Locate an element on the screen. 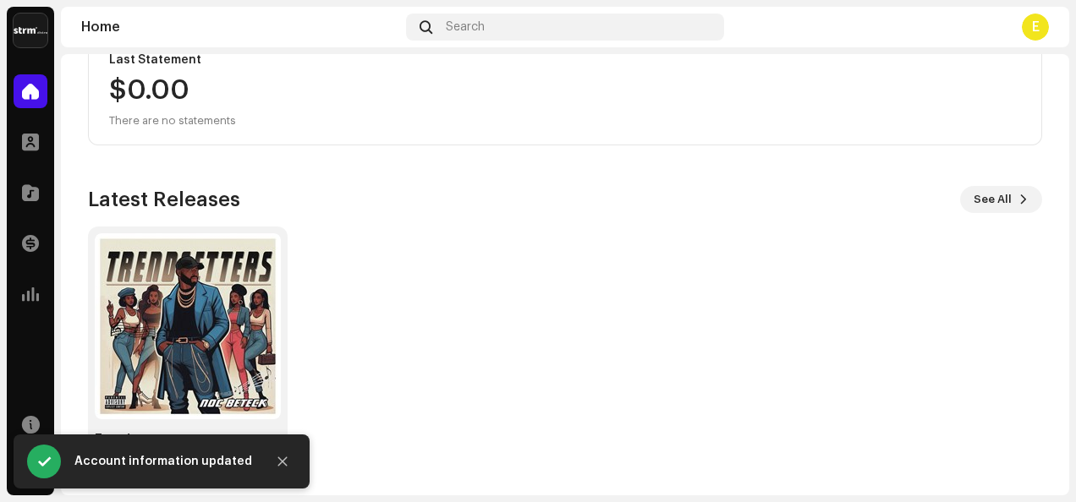  h3: Latest Releases is located at coordinates (164, 200).